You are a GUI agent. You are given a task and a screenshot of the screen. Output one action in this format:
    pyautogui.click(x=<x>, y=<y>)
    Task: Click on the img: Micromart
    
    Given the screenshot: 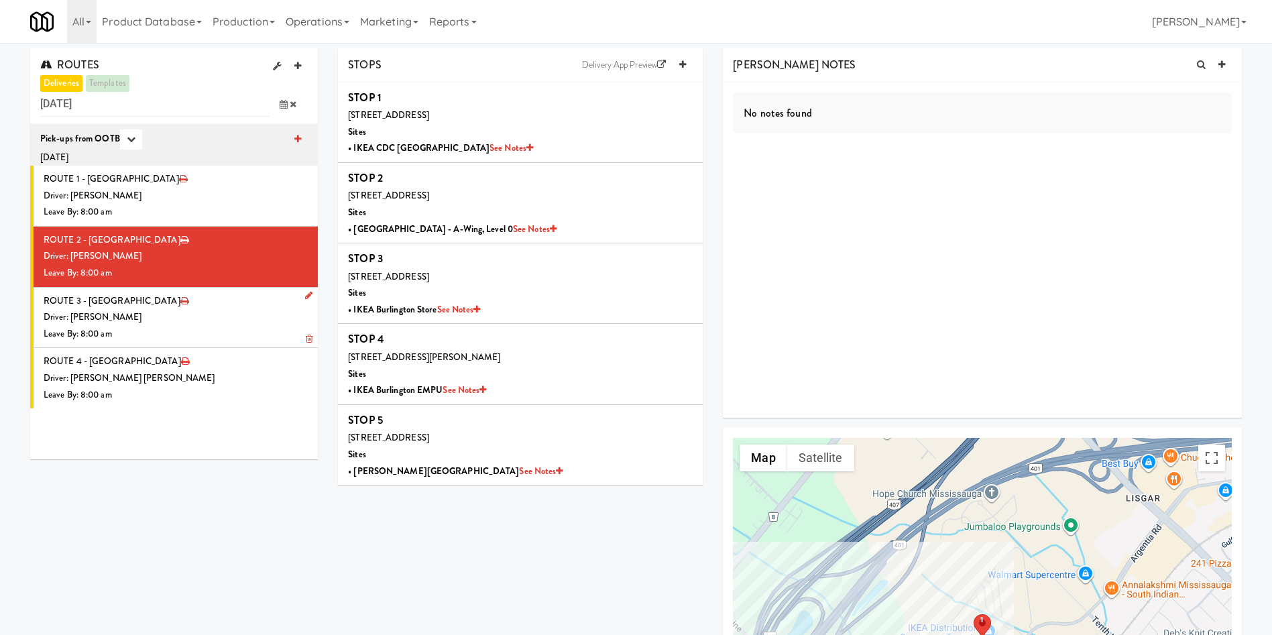 What is the action you would take?
    pyautogui.click(x=42, y=21)
    